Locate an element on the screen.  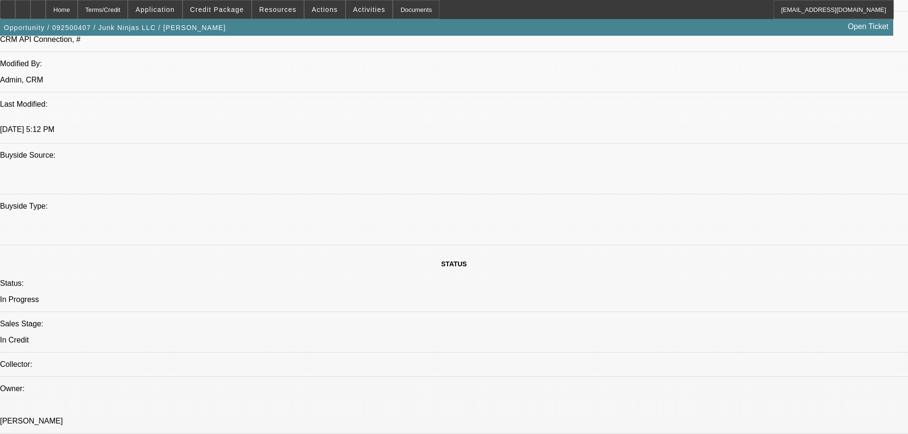
span: Actions is located at coordinates (325, 10).